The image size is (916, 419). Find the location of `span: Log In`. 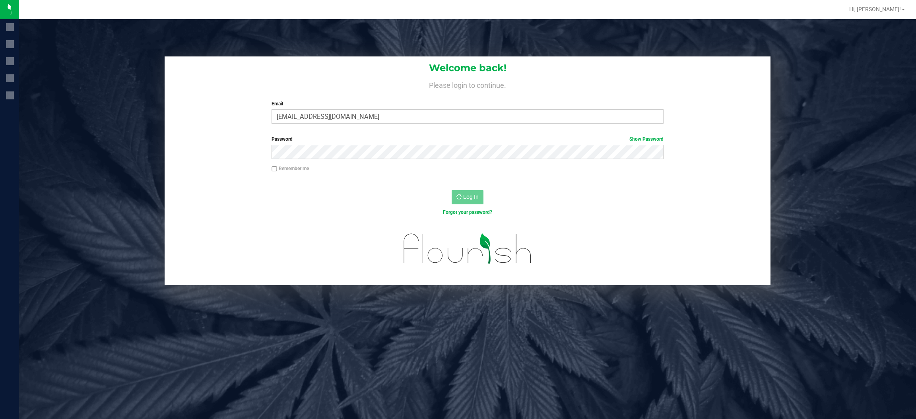

span: Log In is located at coordinates (471, 197).